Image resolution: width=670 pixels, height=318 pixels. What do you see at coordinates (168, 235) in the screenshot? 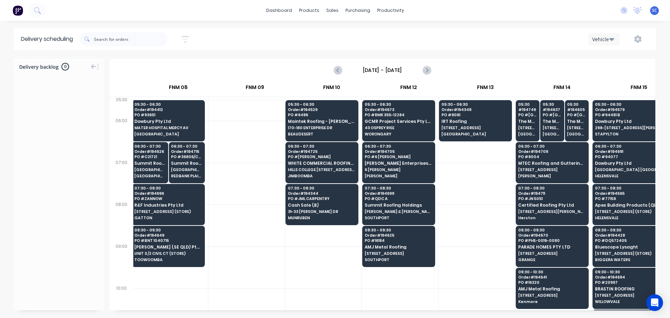
I see `span: Order # 194649` at bounding box center [168, 235].